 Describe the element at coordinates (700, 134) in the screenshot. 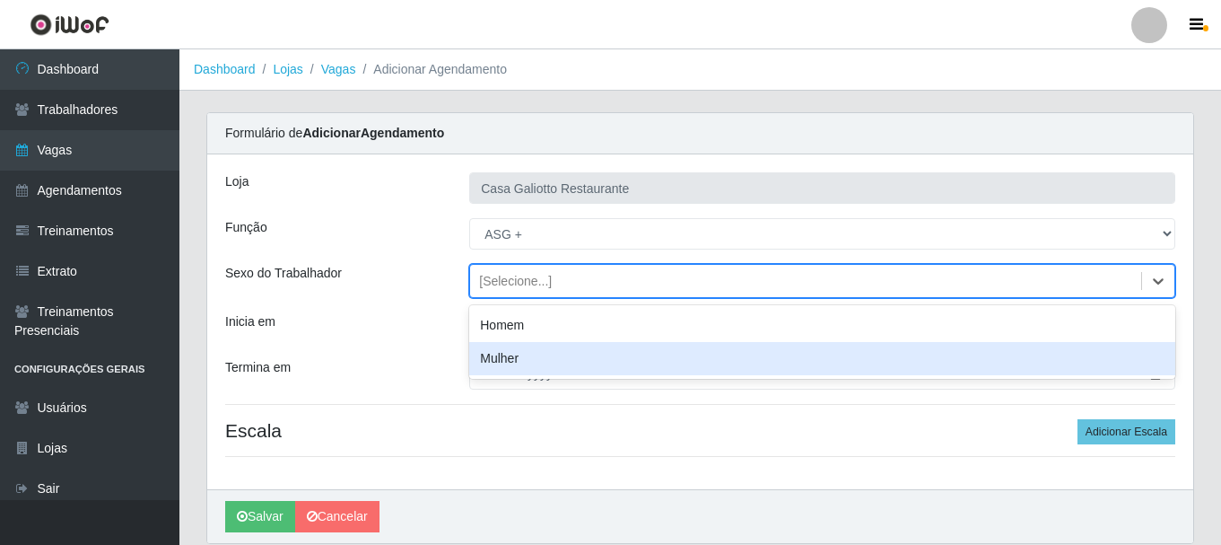

I see `div: Formulário de` at that location.